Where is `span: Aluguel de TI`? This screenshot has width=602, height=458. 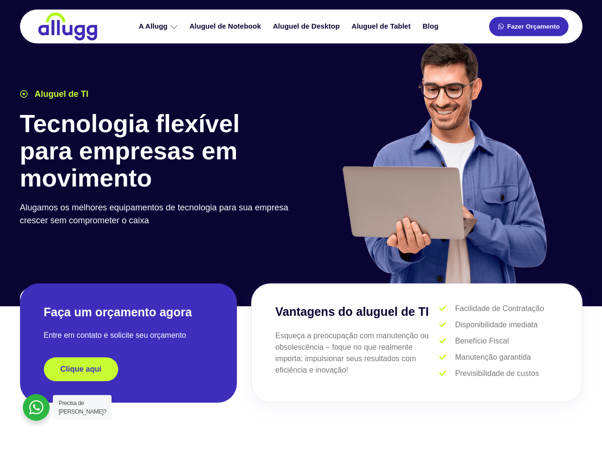 span: Aluguel de TI is located at coordinates (61, 94).